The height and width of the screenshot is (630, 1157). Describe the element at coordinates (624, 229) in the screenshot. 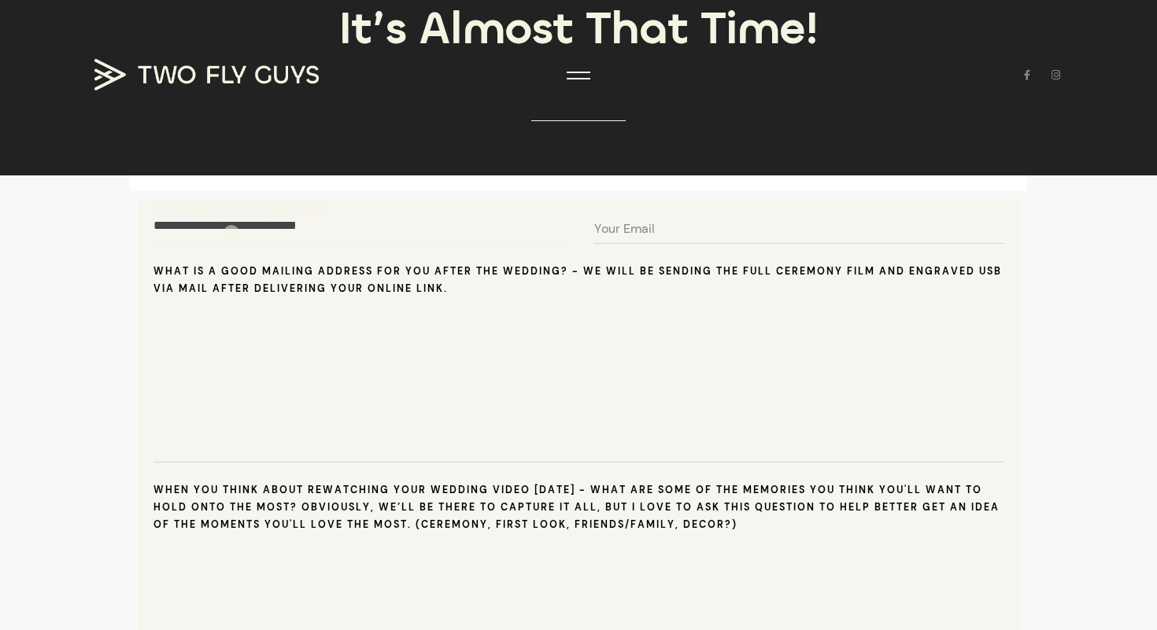

I see `span: Your Email` at that location.